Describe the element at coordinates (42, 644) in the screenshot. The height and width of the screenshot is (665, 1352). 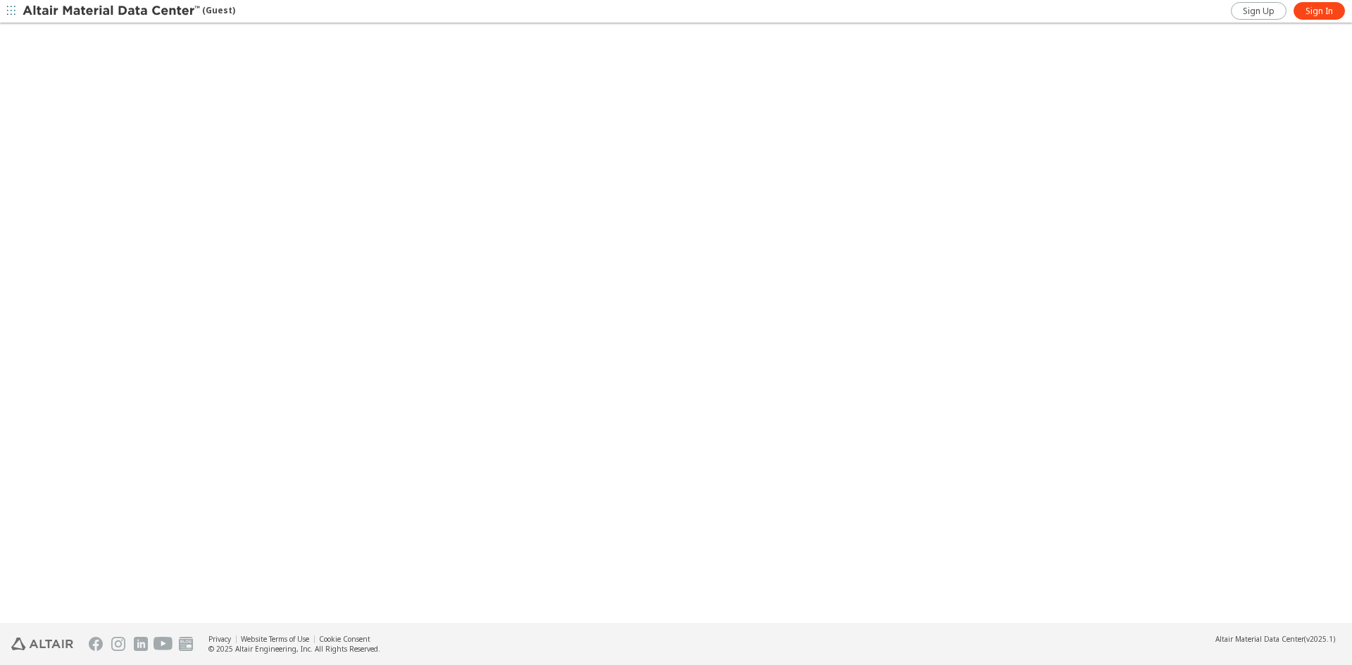
I see `img: Altair Engineering` at that location.